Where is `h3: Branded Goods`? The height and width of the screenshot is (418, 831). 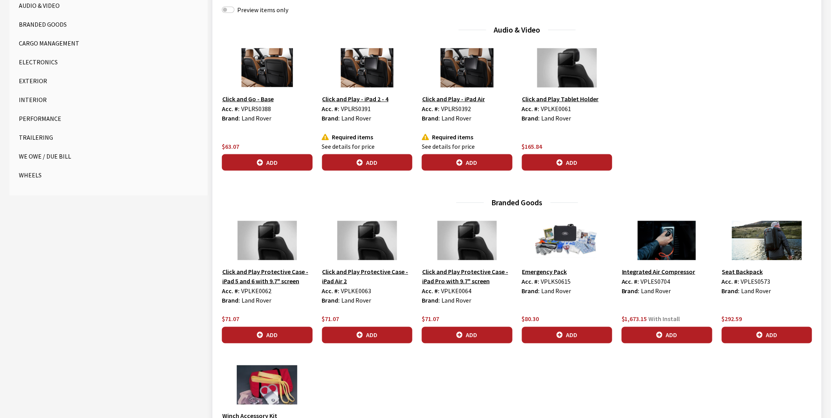
h3: Branded Goods is located at coordinates (517, 203).